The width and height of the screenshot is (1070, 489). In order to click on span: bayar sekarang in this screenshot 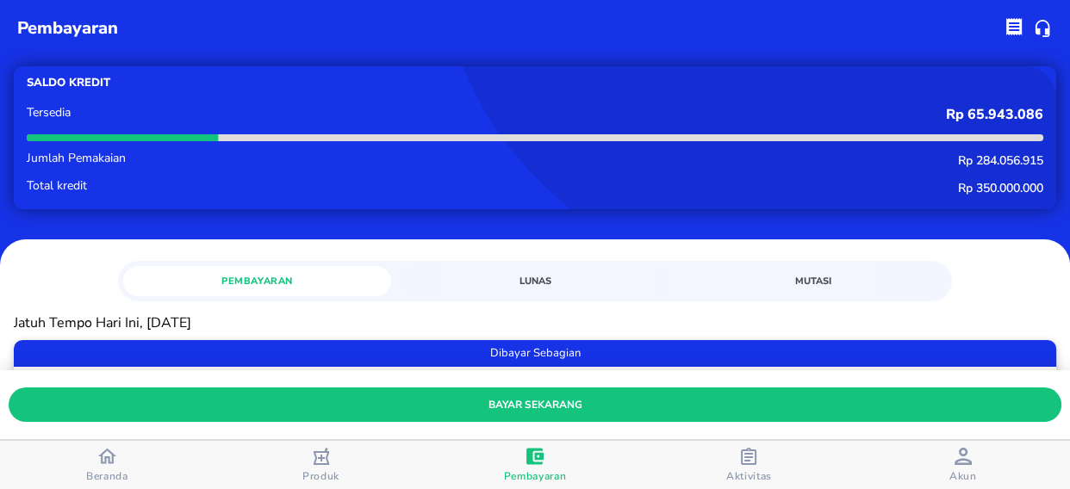, I will do `click(535, 405)`.